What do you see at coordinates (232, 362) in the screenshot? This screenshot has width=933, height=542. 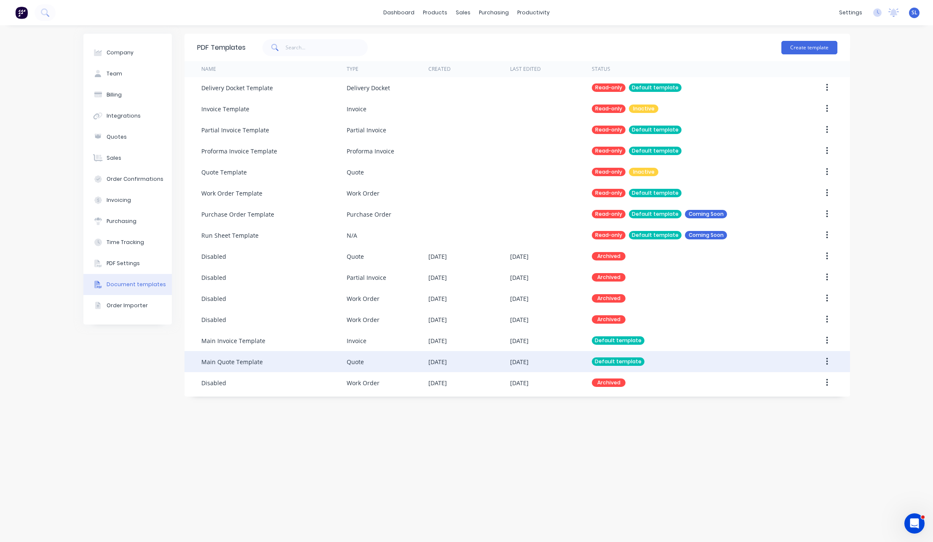 I see `div: Main Quote Template` at bounding box center [232, 362].